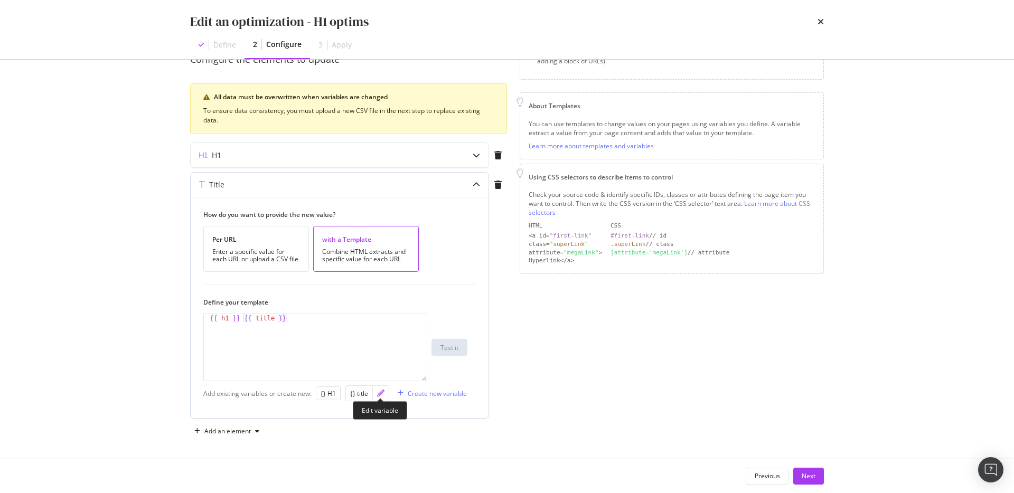 The width and height of the screenshot is (1014, 493). Describe the element at coordinates (809, 476) in the screenshot. I see `div: Next` at that location.